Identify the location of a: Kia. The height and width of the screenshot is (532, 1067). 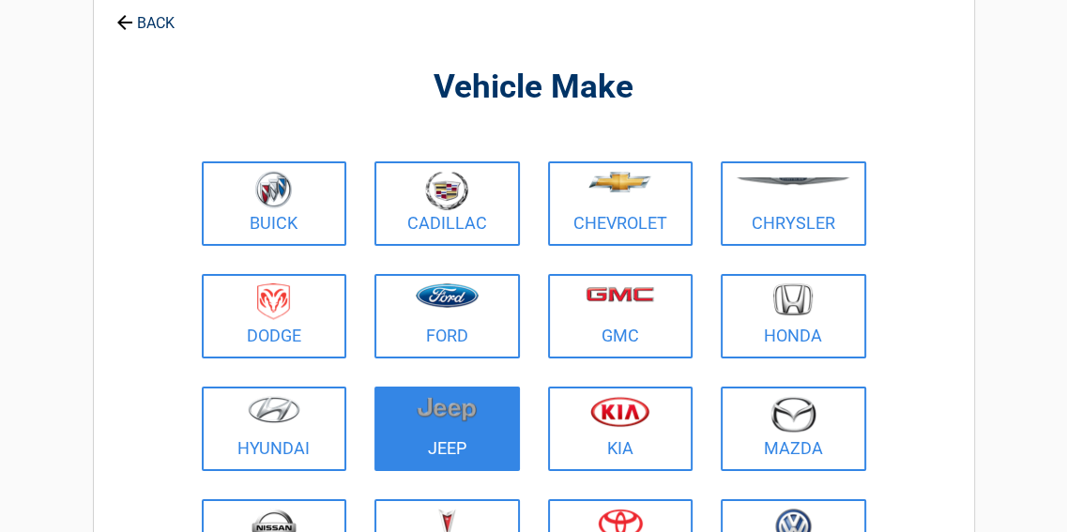
(620, 429).